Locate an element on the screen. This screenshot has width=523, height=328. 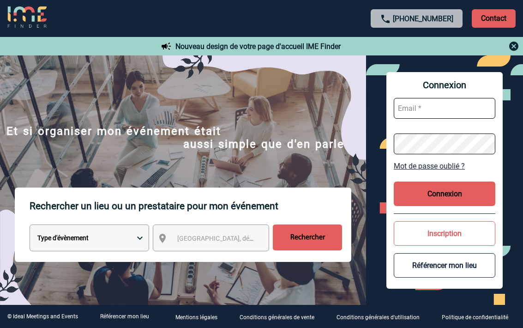
p: Rechercher un lieu ou un prestataire pour mon événement is located at coordinates (186, 206).